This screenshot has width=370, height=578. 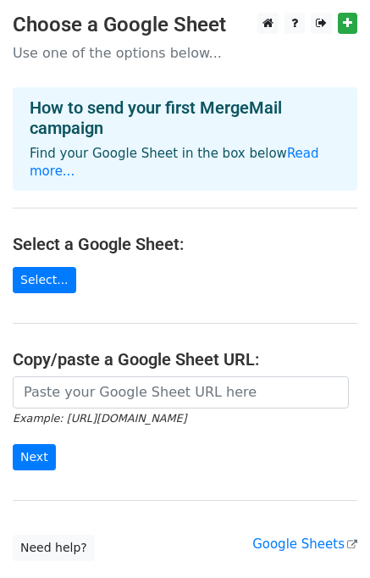 What do you see at coordinates (175, 162) in the screenshot?
I see `a: Read more...` at bounding box center [175, 162].